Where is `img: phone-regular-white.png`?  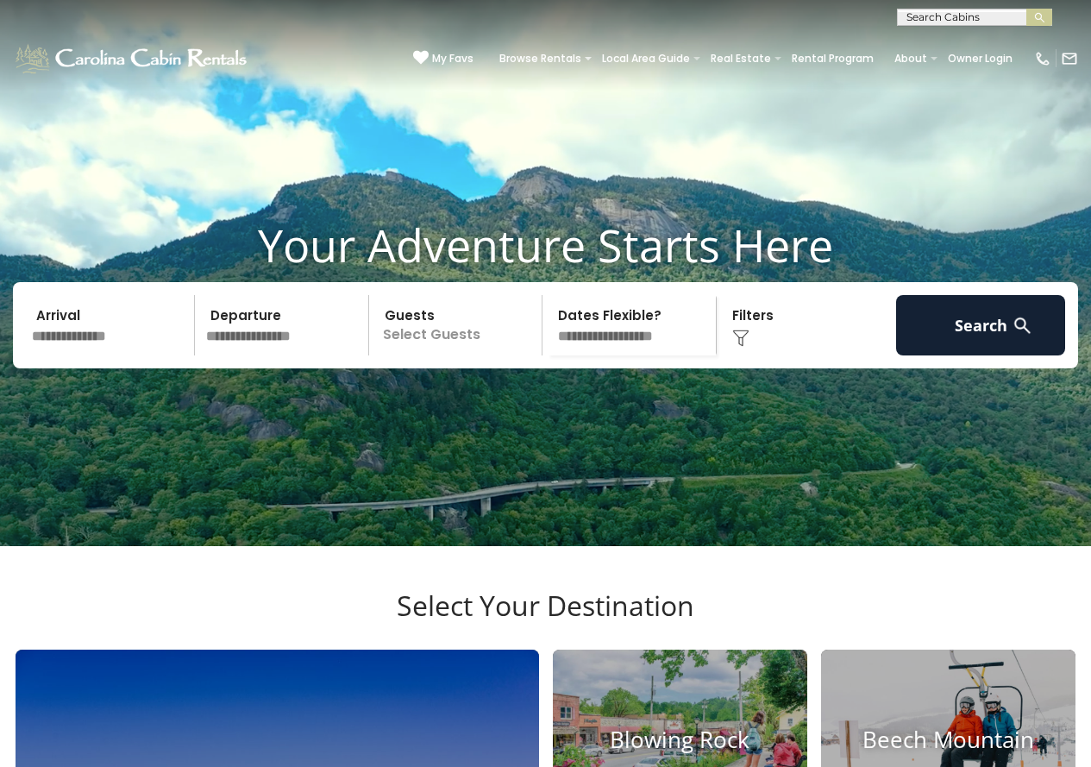
img: phone-regular-white.png is located at coordinates (1043, 59).